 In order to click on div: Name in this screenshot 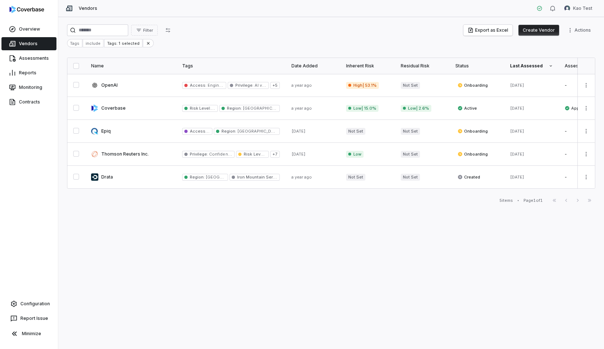, I will do `click(131, 66)`.